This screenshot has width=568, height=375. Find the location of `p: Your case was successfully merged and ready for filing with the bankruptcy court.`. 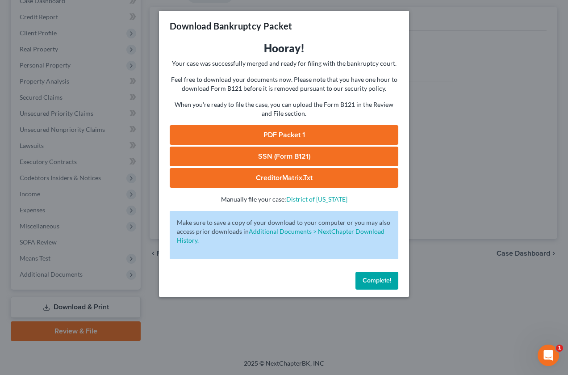

p: Your case was successfully merged and ready for filing with the bankruptcy court. is located at coordinates (284, 63).